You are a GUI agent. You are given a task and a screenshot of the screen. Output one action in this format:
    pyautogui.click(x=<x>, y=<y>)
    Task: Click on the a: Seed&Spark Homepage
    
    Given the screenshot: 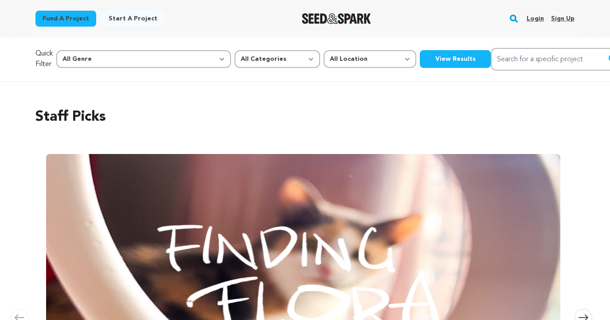 What is the action you would take?
    pyautogui.click(x=336, y=19)
    